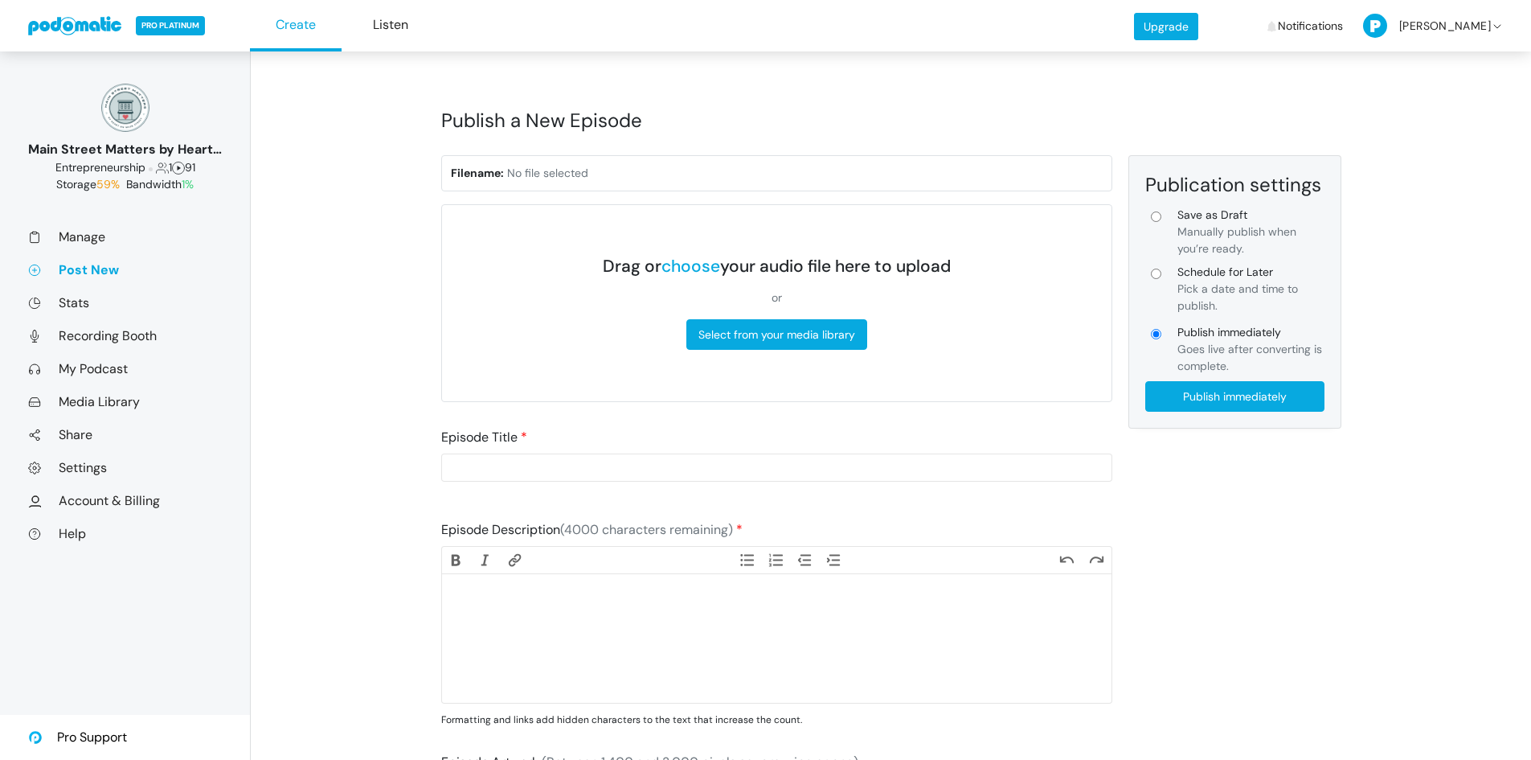 Image resolution: width=1531 pixels, height=760 pixels. What do you see at coordinates (777, 266) in the screenshot?
I see `div: Drag or your audio file here to upload` at bounding box center [777, 266].